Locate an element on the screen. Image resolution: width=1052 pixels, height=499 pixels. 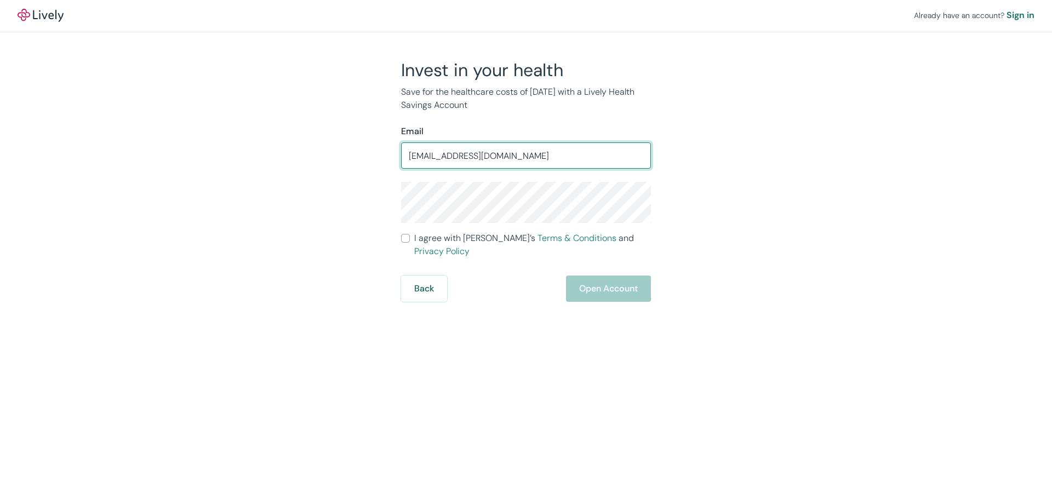
button: Back is located at coordinates (424, 289).